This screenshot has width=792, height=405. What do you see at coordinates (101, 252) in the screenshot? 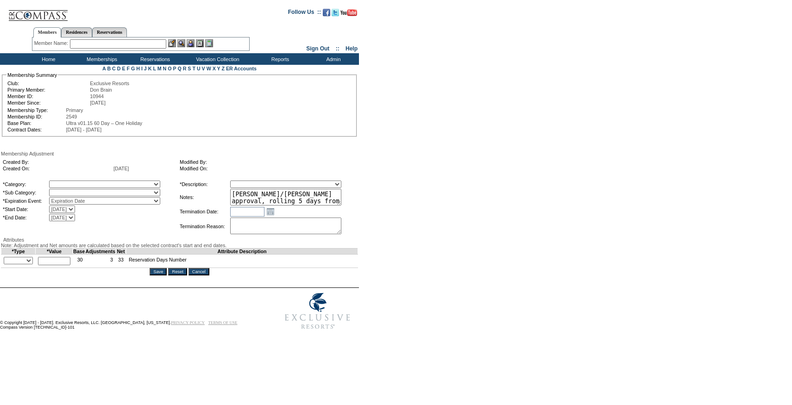
I see `td: Adjustments` at bounding box center [101, 252].